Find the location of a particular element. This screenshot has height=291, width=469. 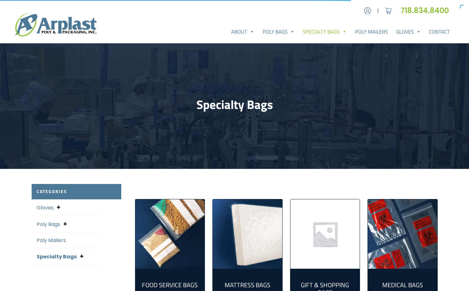

h2: Medical Bags is located at coordinates (403, 285).